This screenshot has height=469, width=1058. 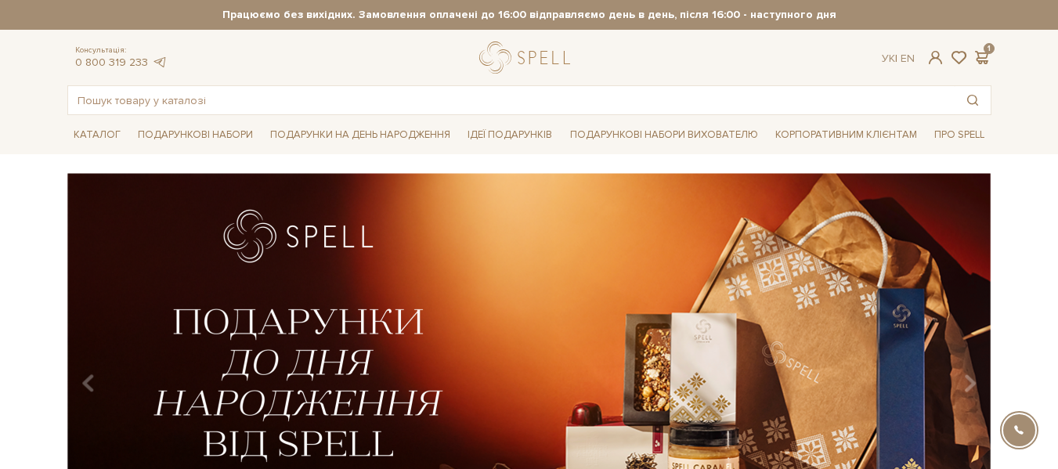 What do you see at coordinates (510, 135) in the screenshot?
I see `a: Ідеї подарунків` at bounding box center [510, 135].